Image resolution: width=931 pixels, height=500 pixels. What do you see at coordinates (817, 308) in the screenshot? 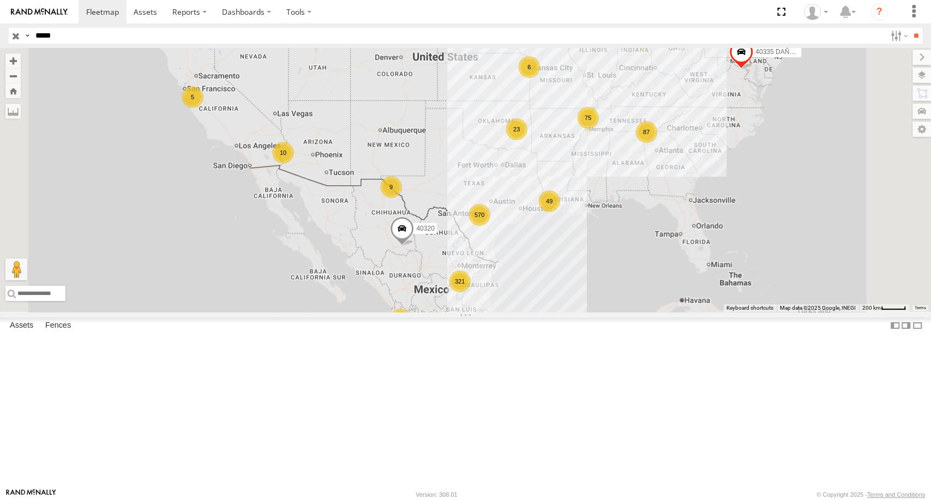
I see `span: Map data ©2025 Google, INEGI` at bounding box center [817, 308].